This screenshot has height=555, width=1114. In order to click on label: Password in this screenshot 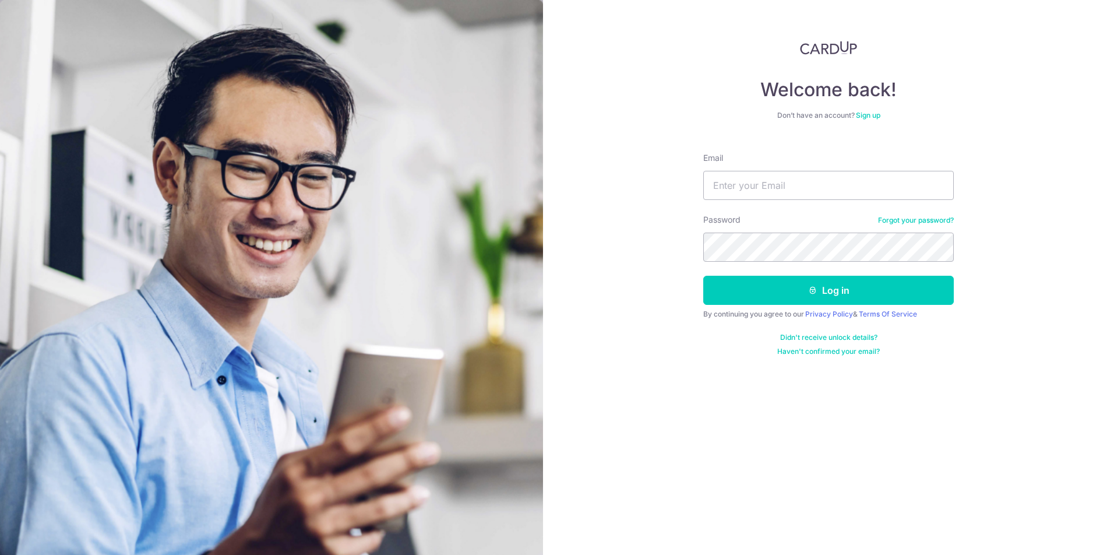, I will do `click(722, 220)`.